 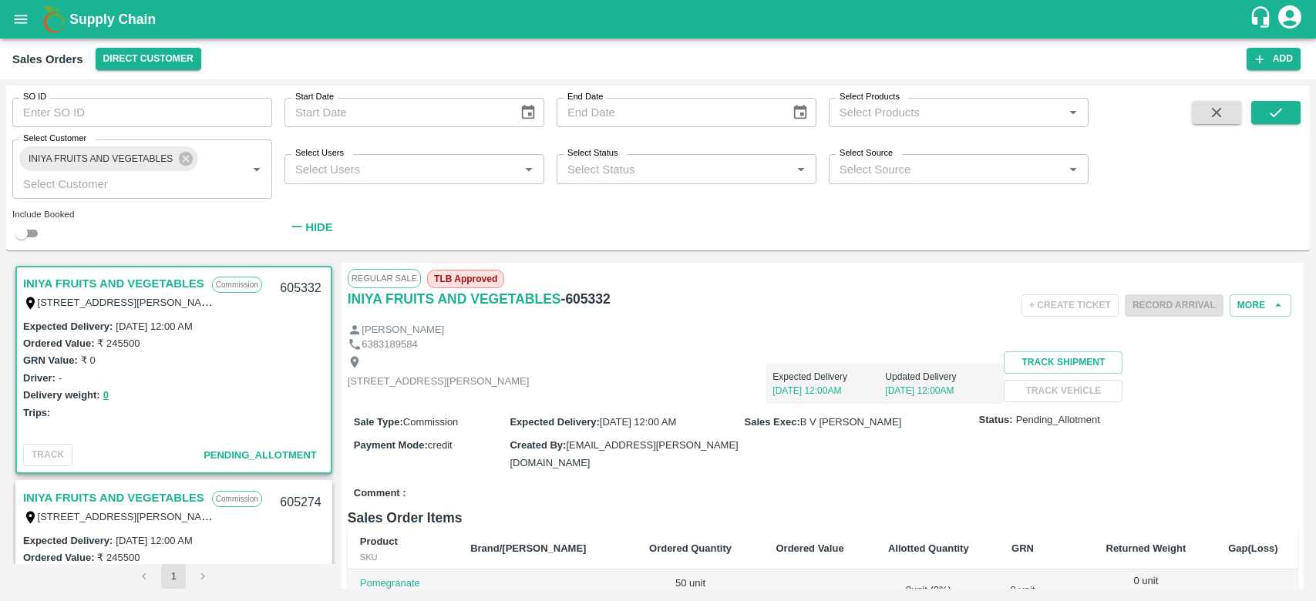 I want to click on input: Select Source, so click(x=946, y=169).